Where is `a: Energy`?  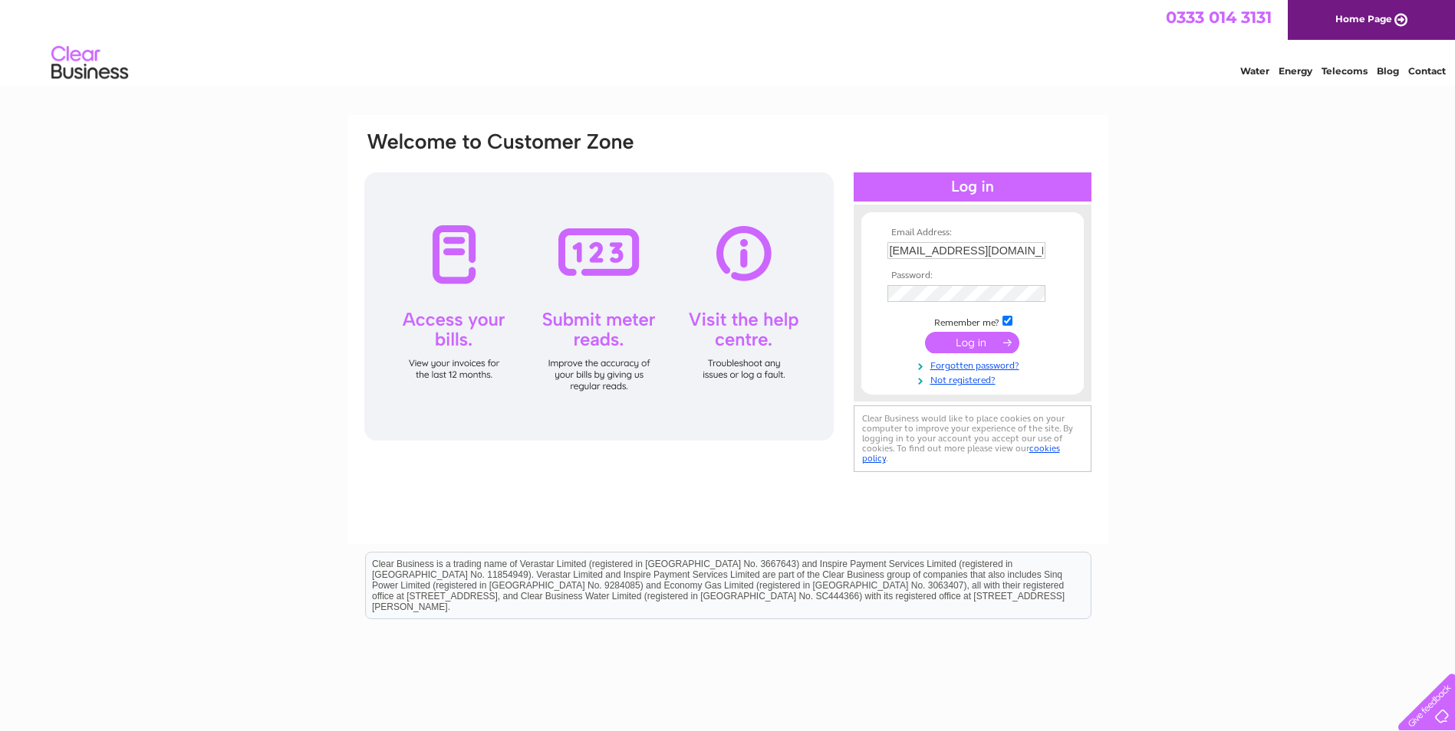 a: Energy is located at coordinates (1295, 71).